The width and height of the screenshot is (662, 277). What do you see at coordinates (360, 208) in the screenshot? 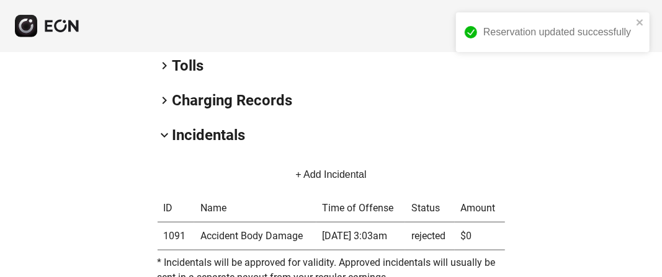
I see `th: Time of Offense` at bounding box center [360, 208].